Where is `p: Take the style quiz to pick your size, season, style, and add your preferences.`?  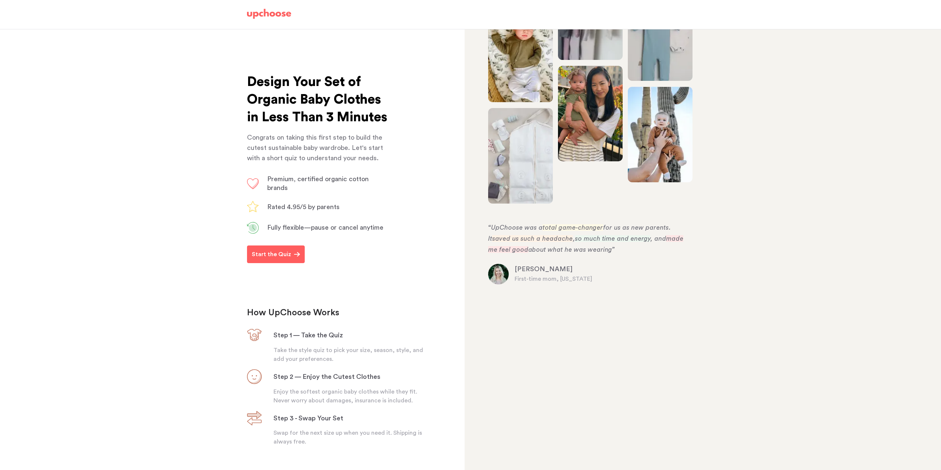 p: Take the style quiz to pick your size, season, style, and add your preferences. is located at coordinates (350, 355).